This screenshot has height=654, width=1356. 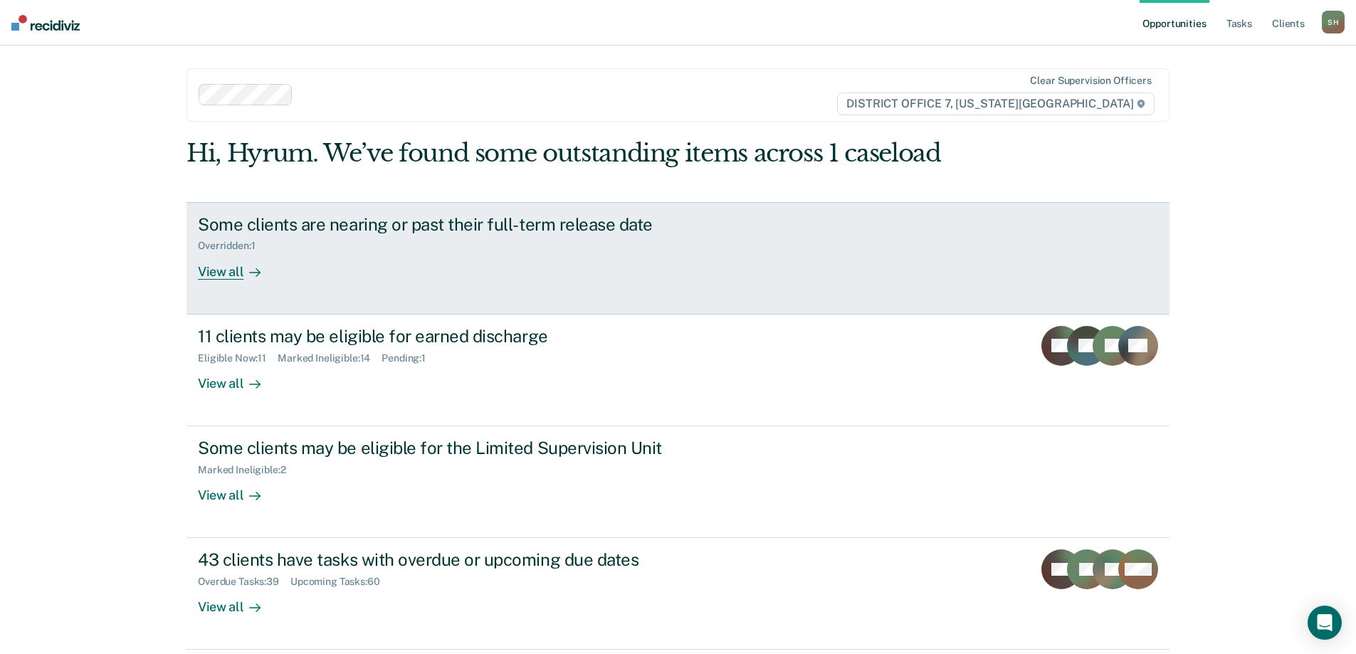 What do you see at coordinates (448, 336) in the screenshot?
I see `div: 11 clients may be eligible for earned discharge` at bounding box center [448, 336].